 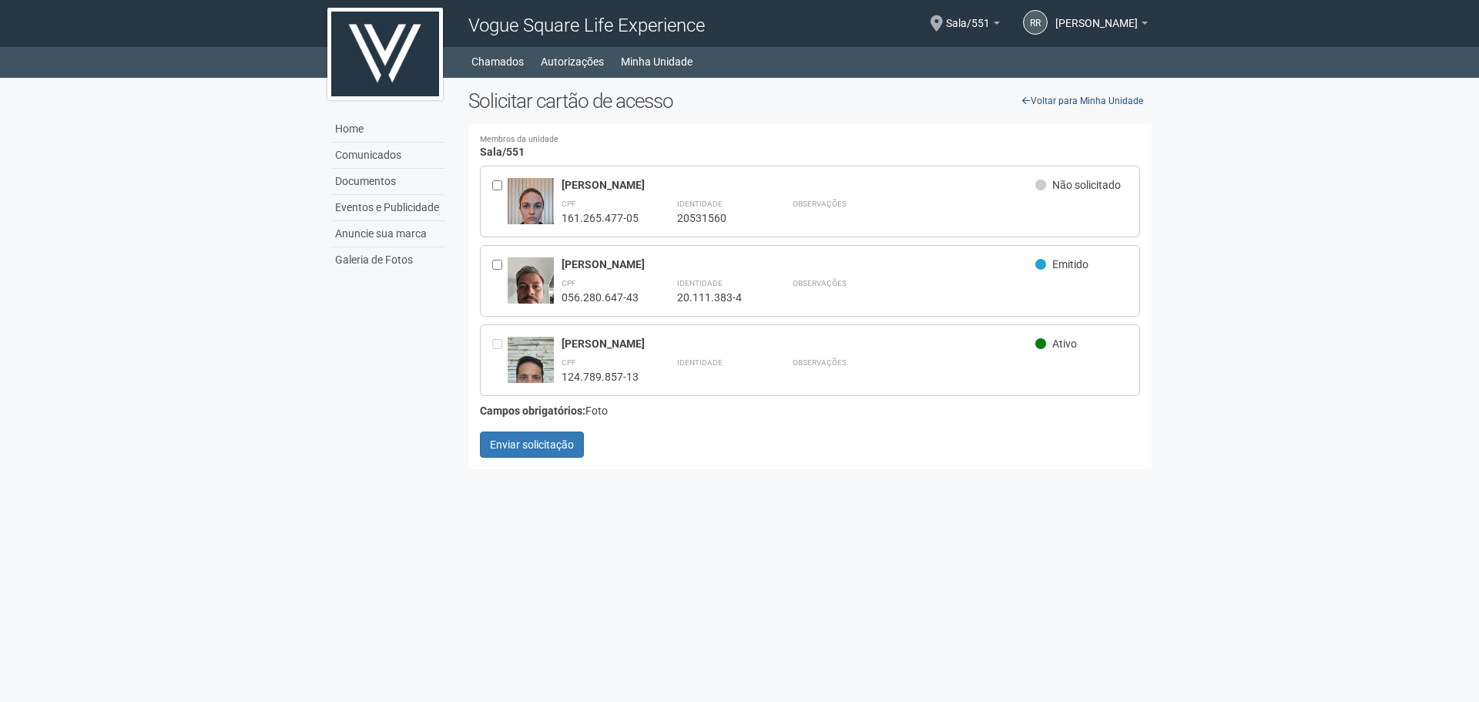 I want to click on a: Sala/551, so click(x=973, y=25).